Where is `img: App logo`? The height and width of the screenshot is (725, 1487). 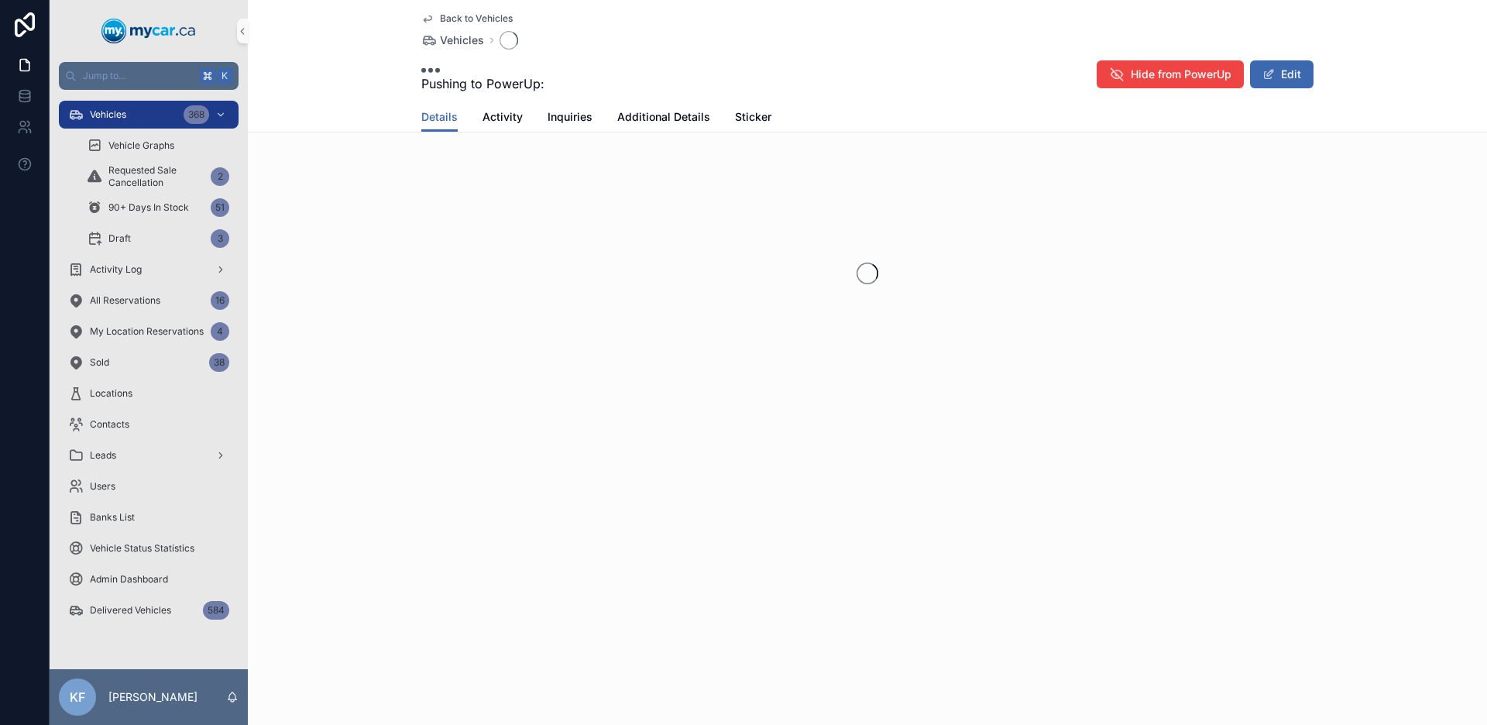
img: App logo is located at coordinates (149, 31).